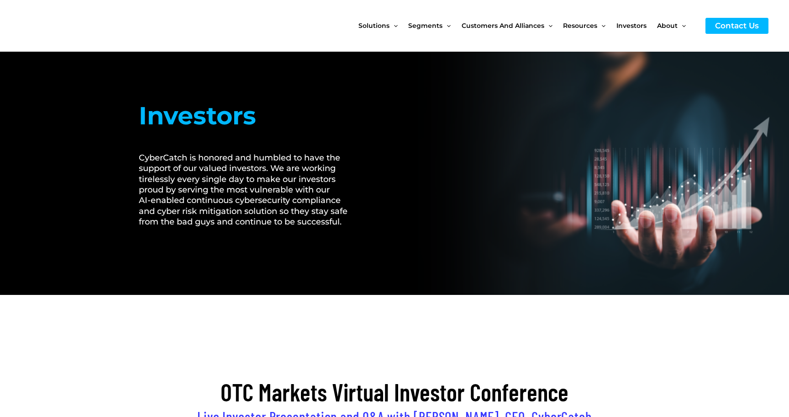 Image resolution: width=789 pixels, height=417 pixels. I want to click on span: Customers and Alliances, so click(503, 26).